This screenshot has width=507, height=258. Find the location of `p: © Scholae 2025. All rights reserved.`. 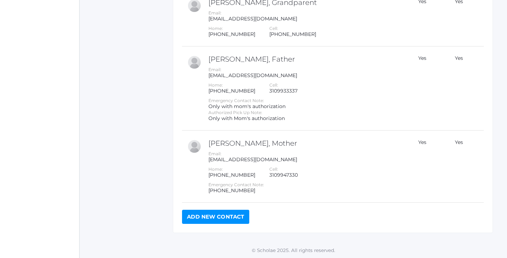

p: © Scholae 2025. All rights reserved. is located at coordinates (293, 250).